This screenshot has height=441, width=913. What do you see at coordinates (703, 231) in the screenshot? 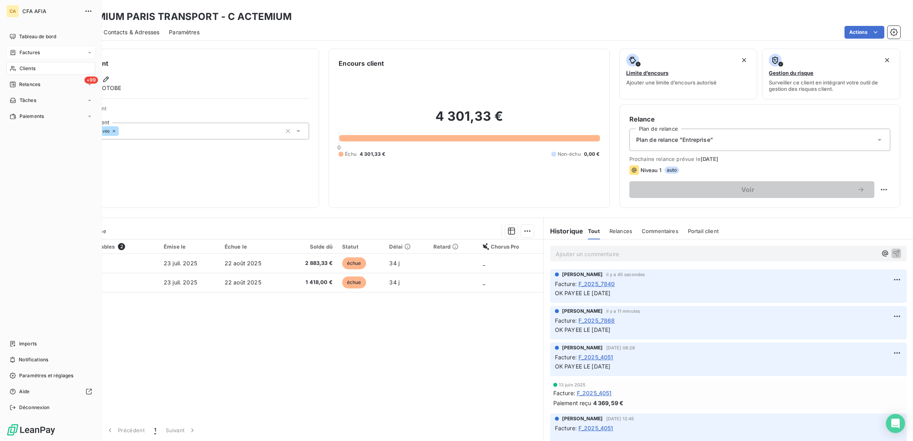
I see `span: Portail client` at bounding box center [703, 231].